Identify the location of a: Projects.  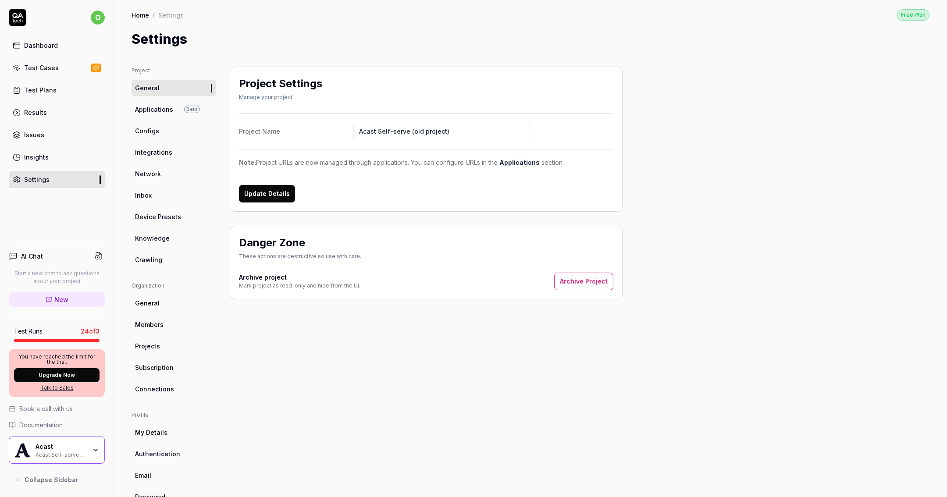
(174, 346).